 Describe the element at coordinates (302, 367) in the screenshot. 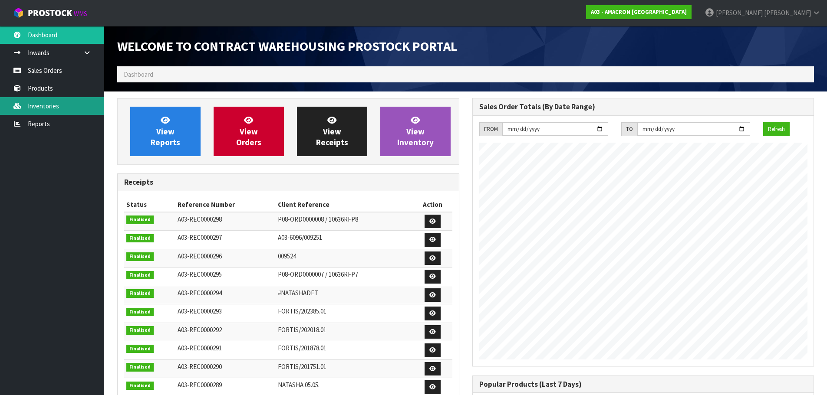

I see `span: FORTIS/201751.01` at that location.